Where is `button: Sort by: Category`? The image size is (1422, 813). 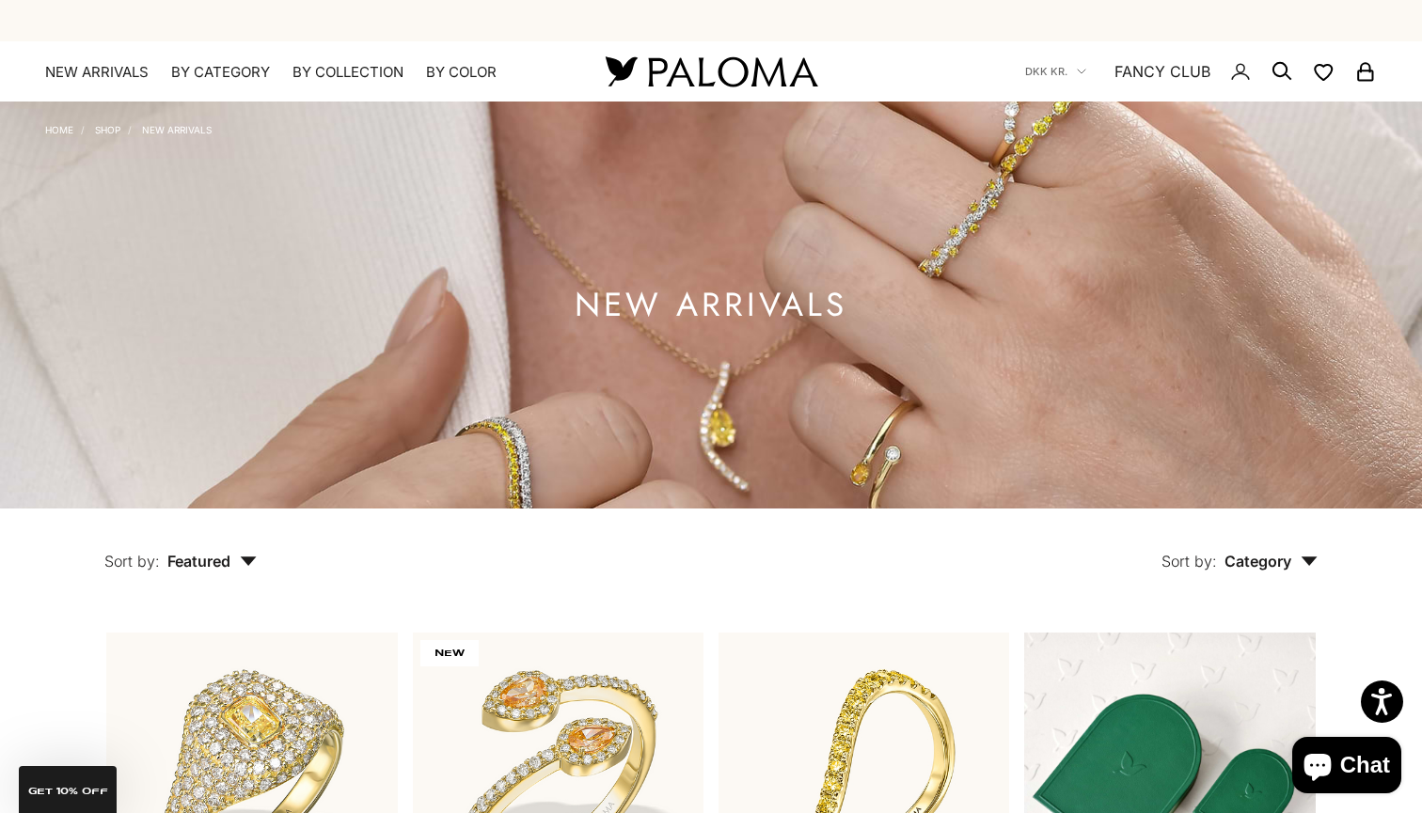 button: Sort by: Category is located at coordinates (1239, 548).